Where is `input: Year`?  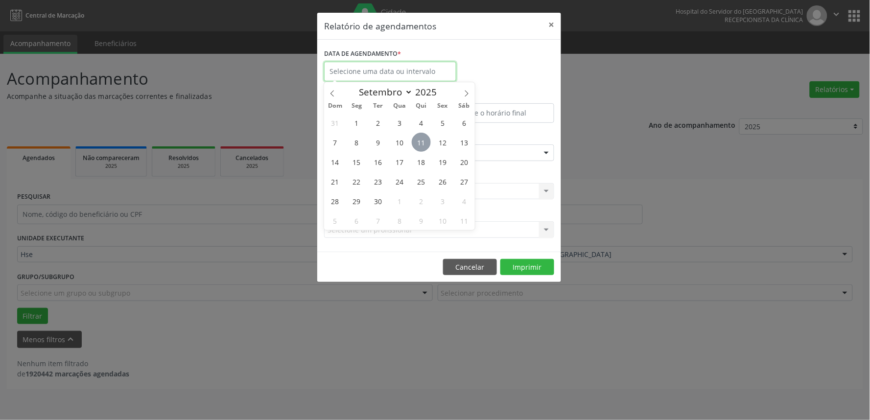 input: Year is located at coordinates (429, 92).